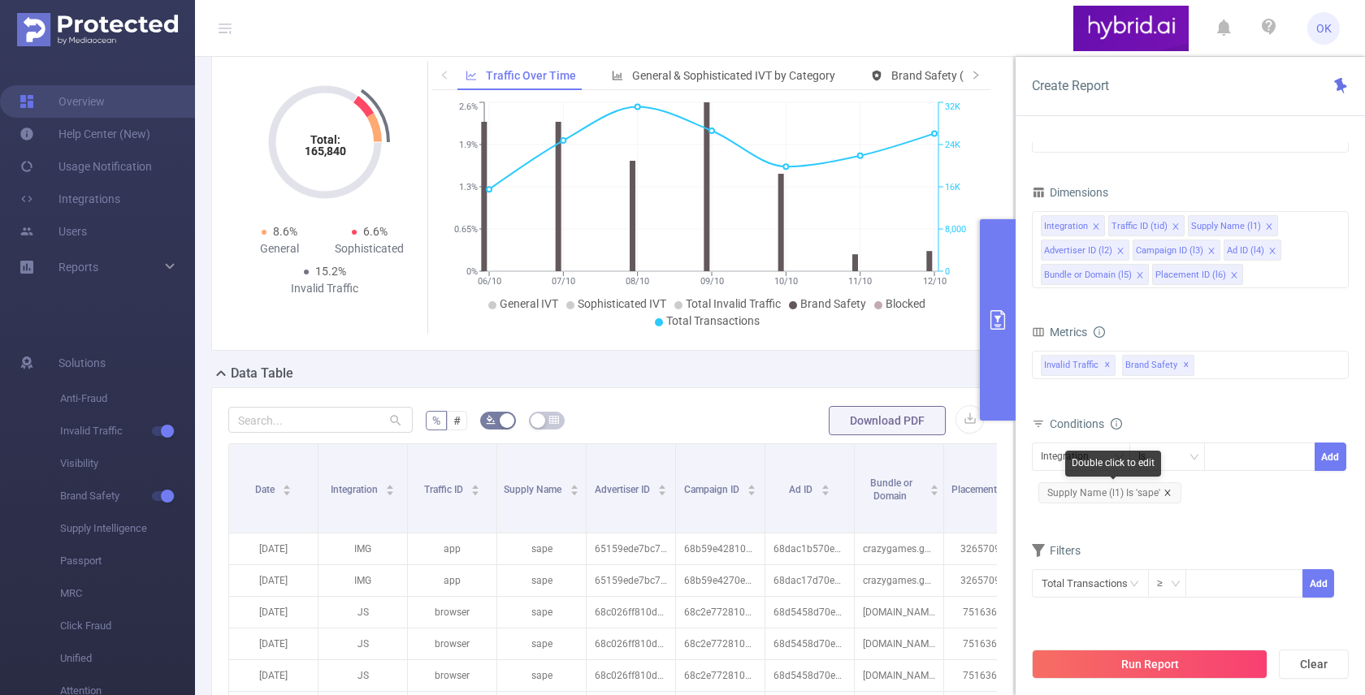 The width and height of the screenshot is (1365, 695). Describe the element at coordinates (78, 267) in the screenshot. I see `a: Reports` at that location.